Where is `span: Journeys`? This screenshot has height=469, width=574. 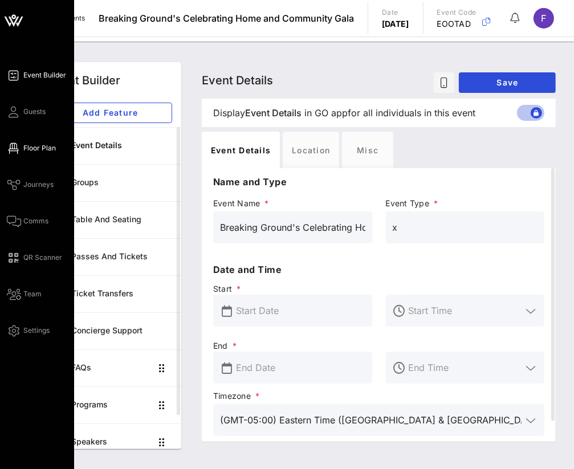
span: Journeys is located at coordinates (38, 185).